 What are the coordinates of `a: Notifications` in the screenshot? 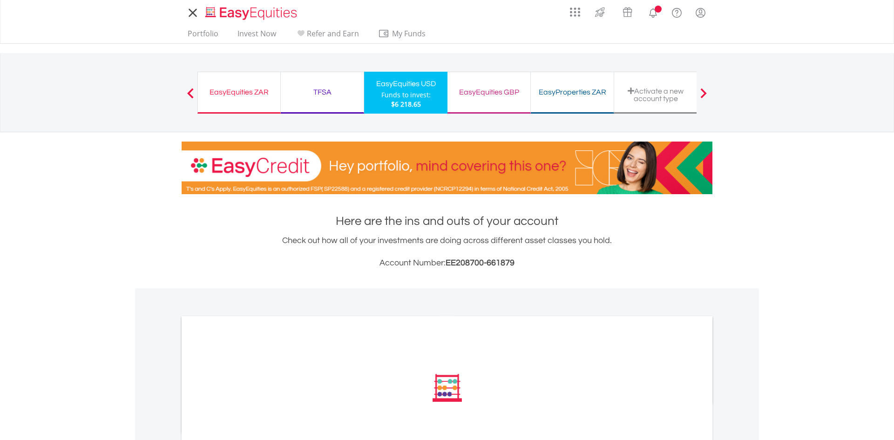 It's located at (653, 12).